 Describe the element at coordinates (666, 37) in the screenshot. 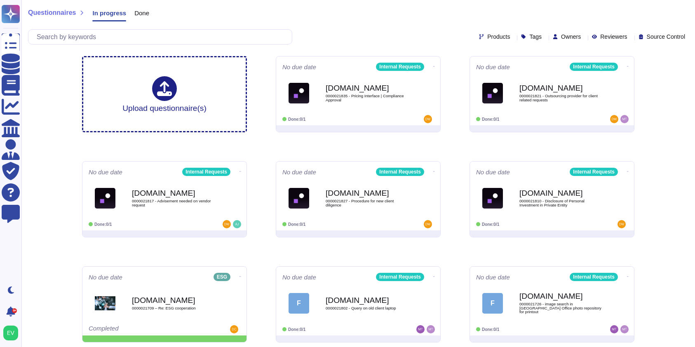

I see `span: Source Control` at that location.